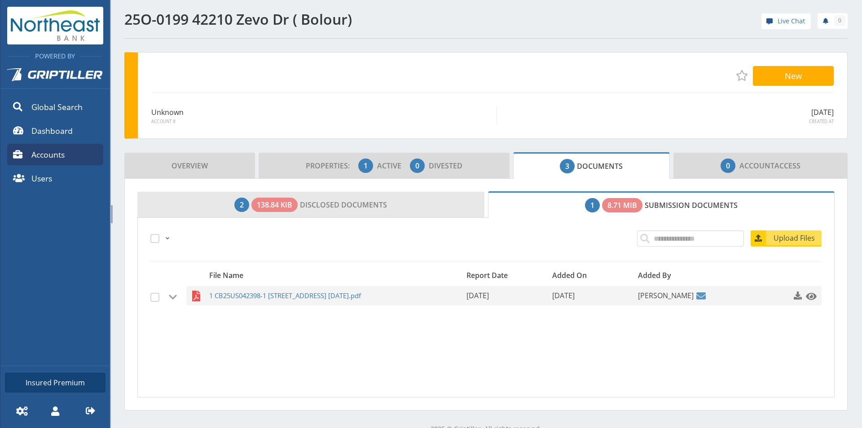 The width and height of the screenshot is (862, 428). Describe the element at coordinates (742, 75) in the screenshot. I see `span: Add to Favorites` at that location.